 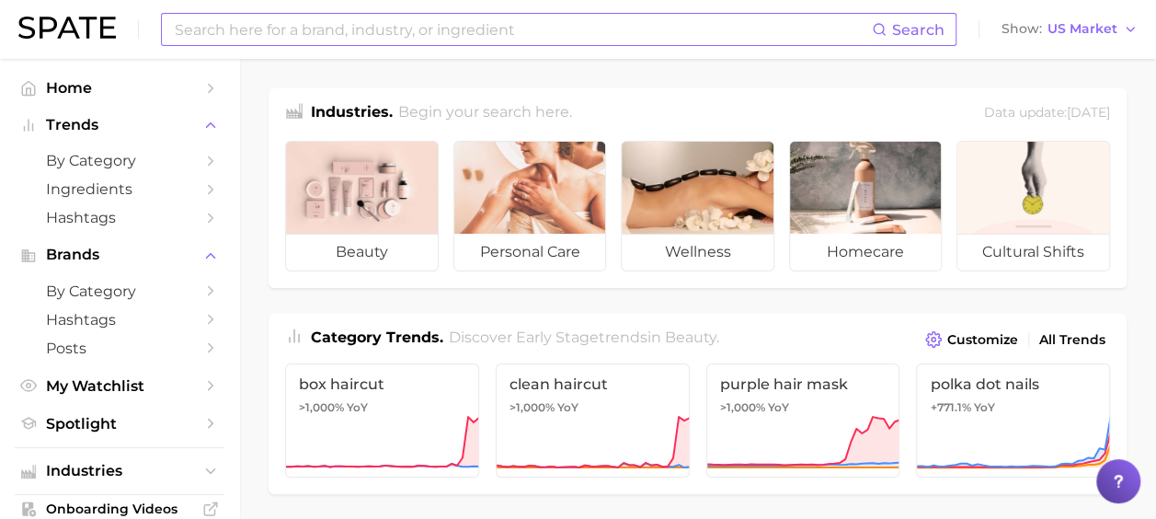 I want to click on span: Onboarding Videos, so click(x=120, y=509).